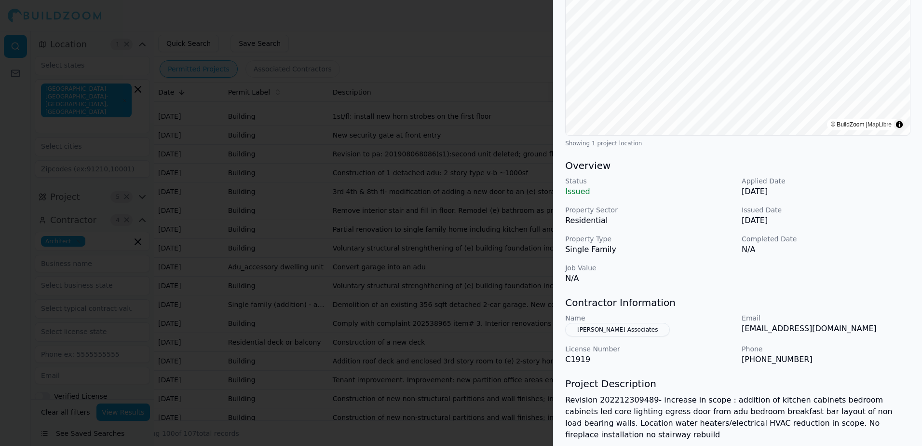 The width and height of the screenshot is (922, 446). I want to click on h3: Contractor Information, so click(738, 302).